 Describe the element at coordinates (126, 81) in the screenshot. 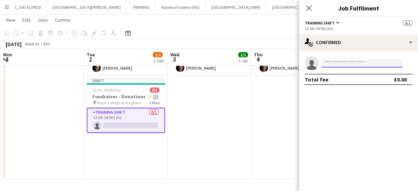

I see `div: Draft` at that location.